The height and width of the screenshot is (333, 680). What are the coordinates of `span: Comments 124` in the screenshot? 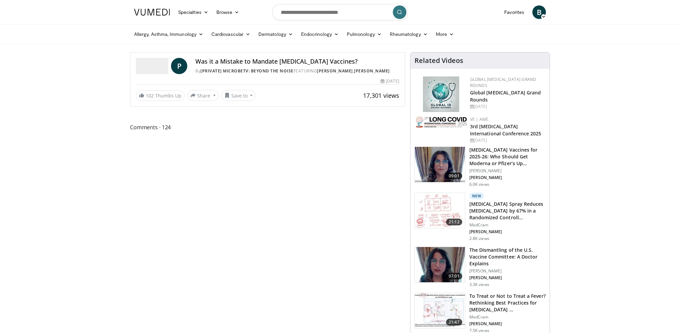 It's located at (268, 127).